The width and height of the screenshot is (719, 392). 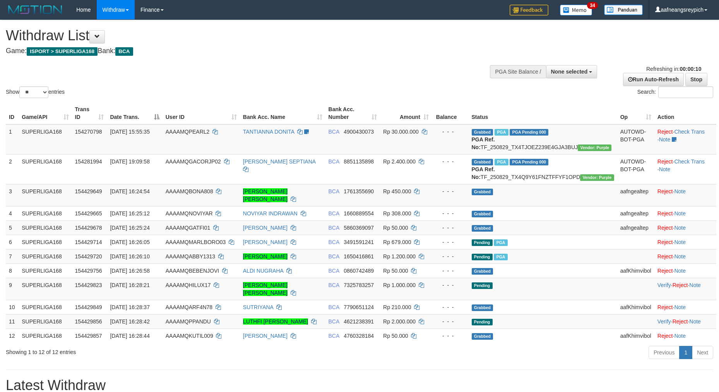 What do you see at coordinates (653, 79) in the screenshot?
I see `a: Run Auto-Refresh` at bounding box center [653, 79].